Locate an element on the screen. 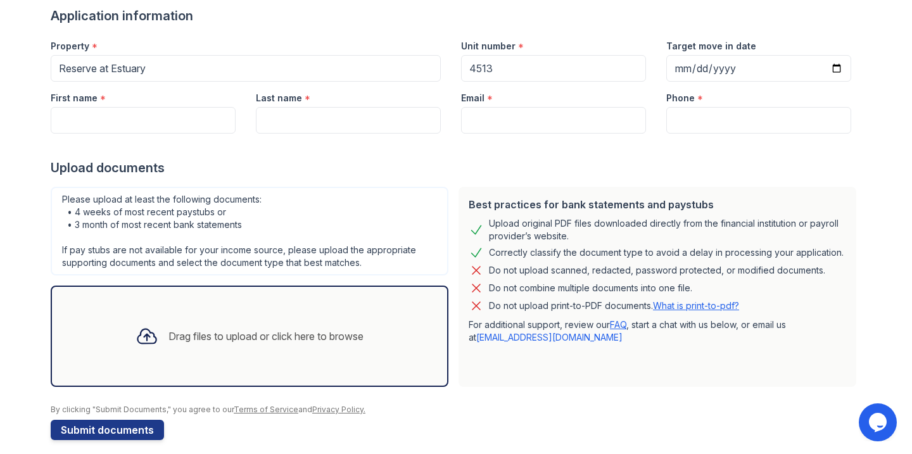 The height and width of the screenshot is (454, 912). label: Last name is located at coordinates (279, 98).